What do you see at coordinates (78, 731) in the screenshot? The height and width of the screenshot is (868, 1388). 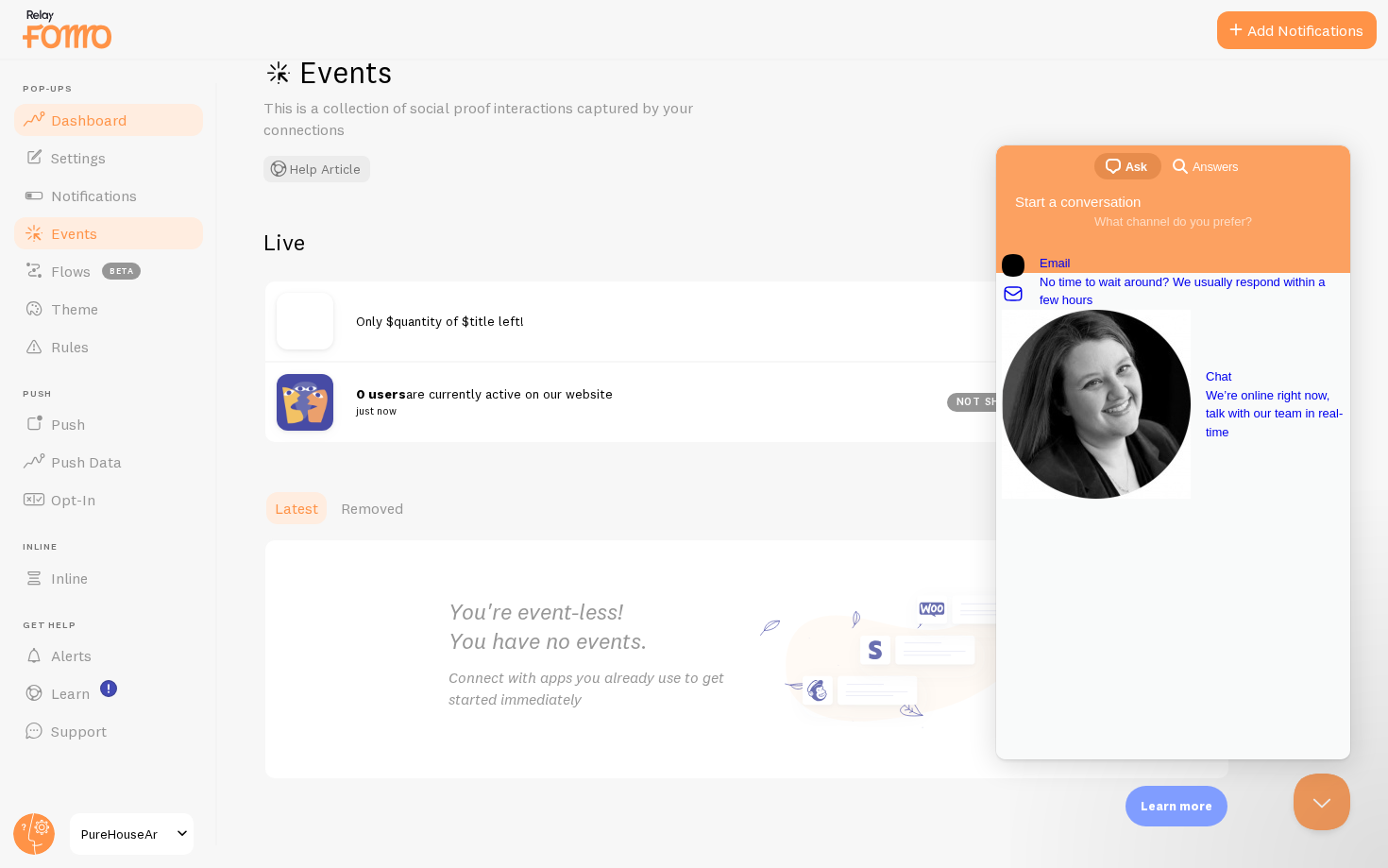 I see `span: Support` at bounding box center [78, 731].